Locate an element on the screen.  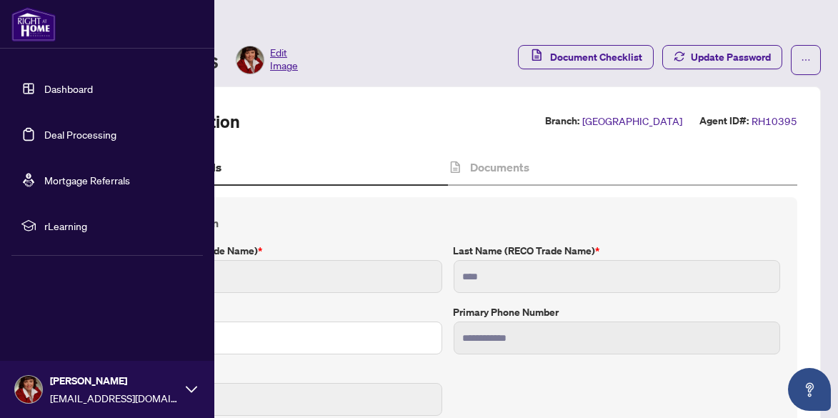
span: rLearning is located at coordinates (119, 226).